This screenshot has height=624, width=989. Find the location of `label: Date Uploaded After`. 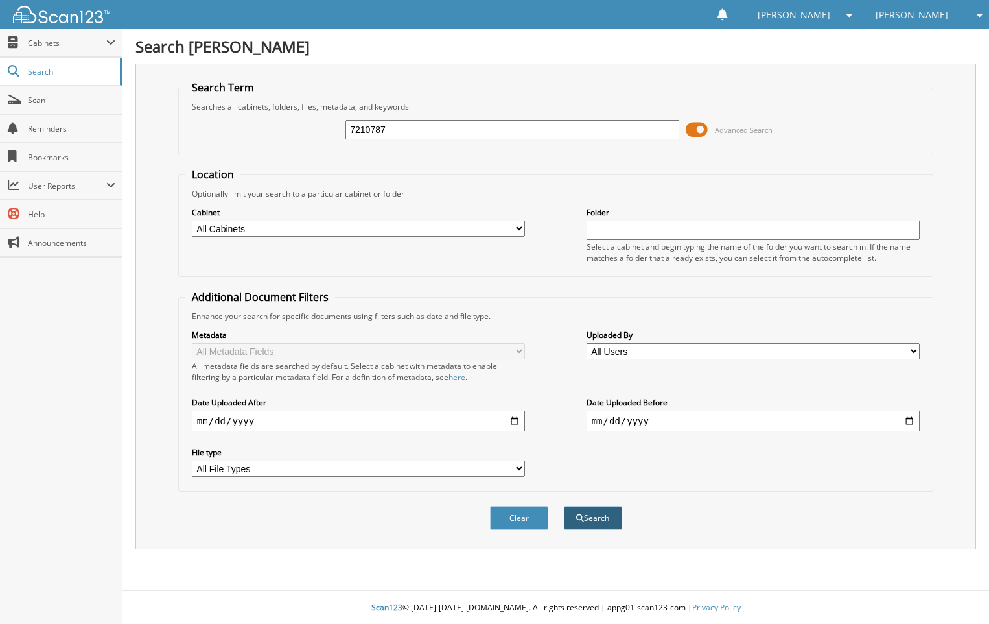

label: Date Uploaded After is located at coordinates (359, 402).